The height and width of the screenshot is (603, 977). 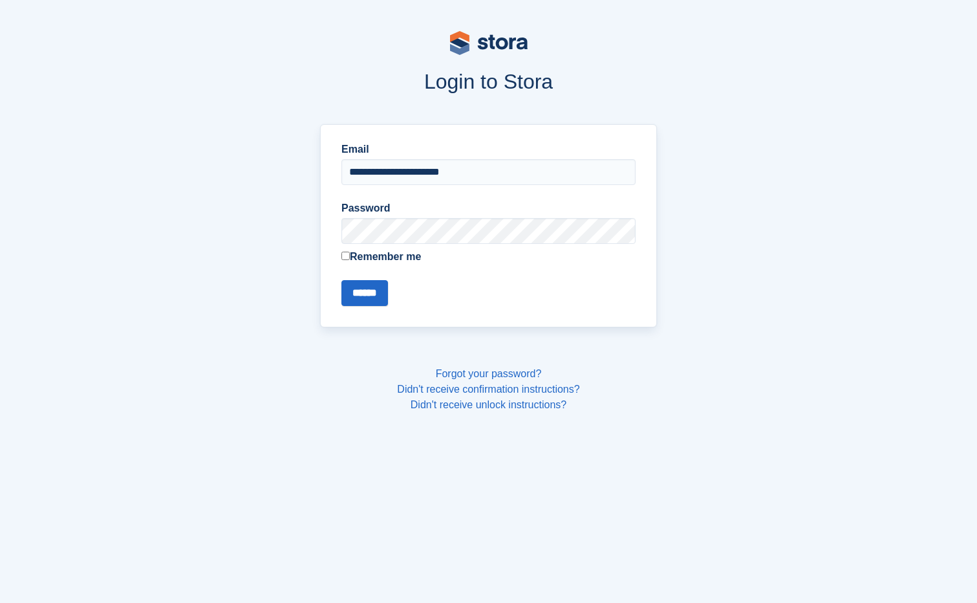 What do you see at coordinates (489, 373) in the screenshot?
I see `a: Forgot your password?` at bounding box center [489, 373].